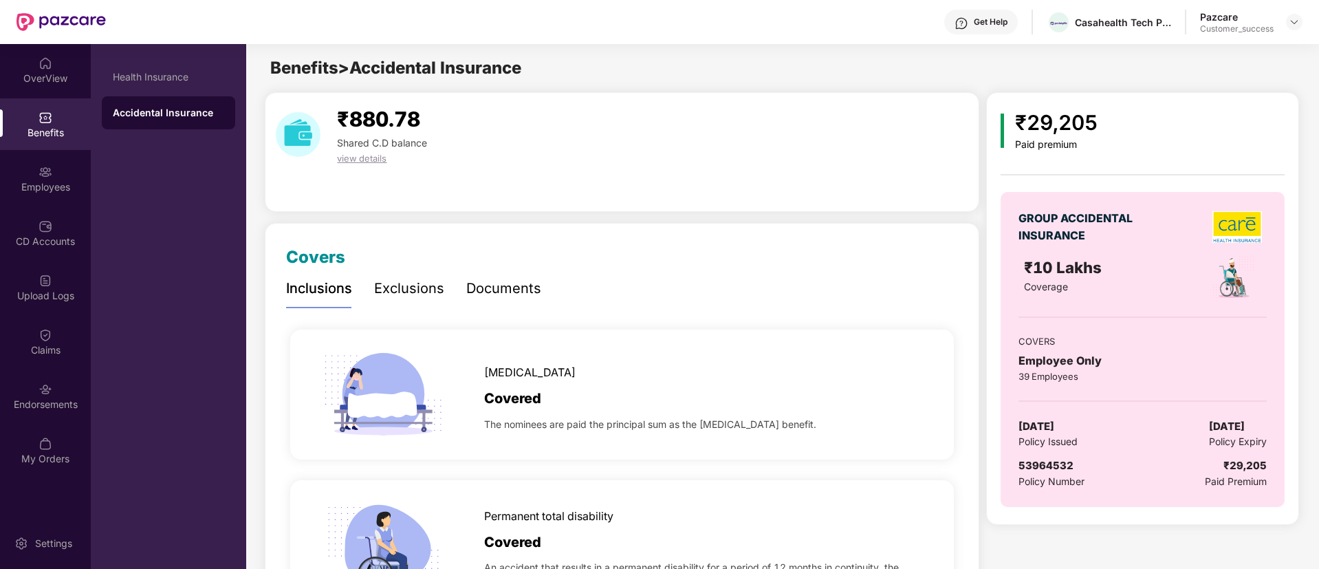  Describe the element at coordinates (1235, 481) in the screenshot. I see `span: Paid Premium` at that location.